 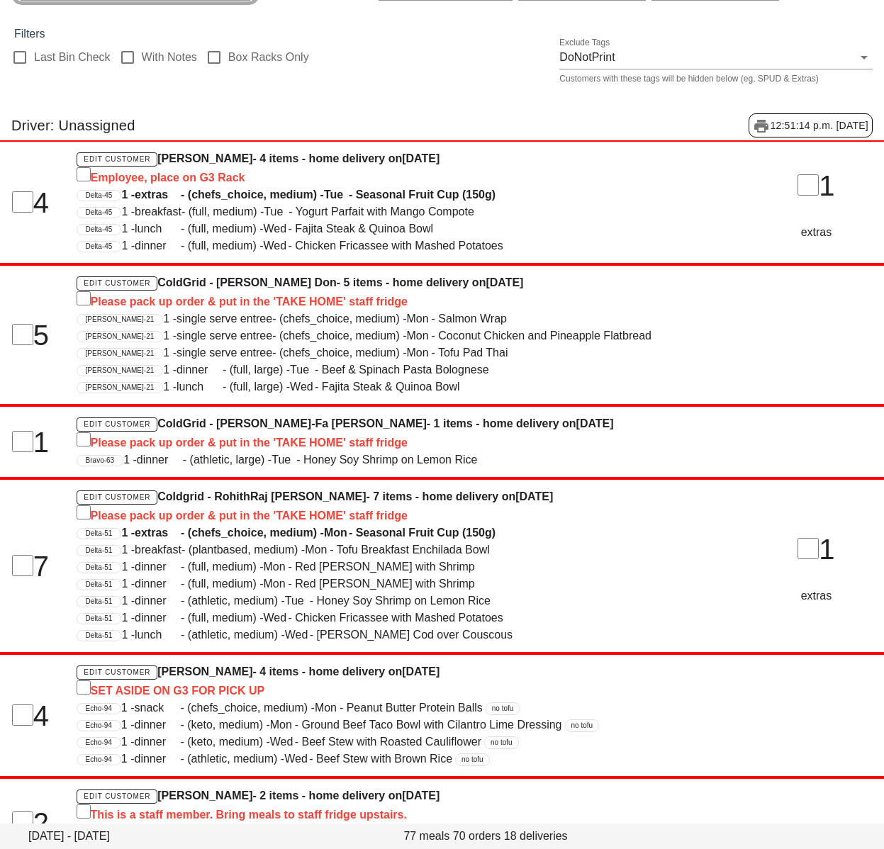 What do you see at coordinates (716, 57) in the screenshot?
I see `div: Exclude TagsDoNotPrint` at bounding box center [716, 57].